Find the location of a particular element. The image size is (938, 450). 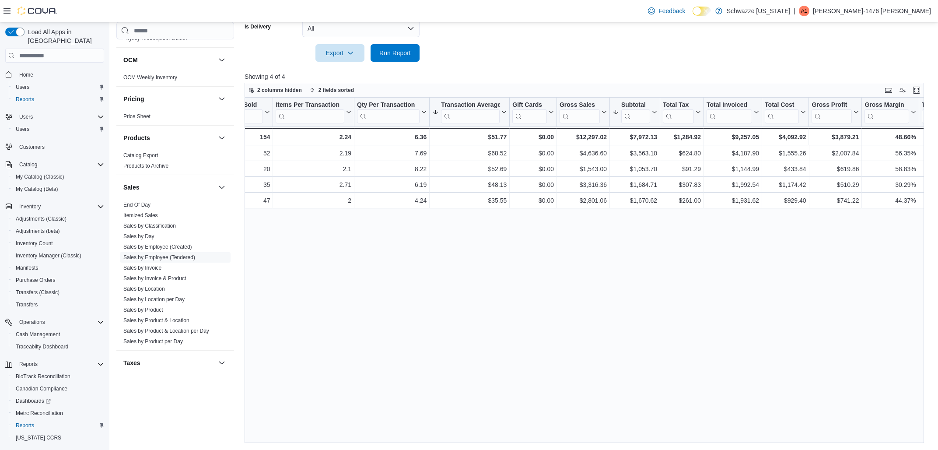

span: Sales by Product & Location per Day is located at coordinates (166, 331).